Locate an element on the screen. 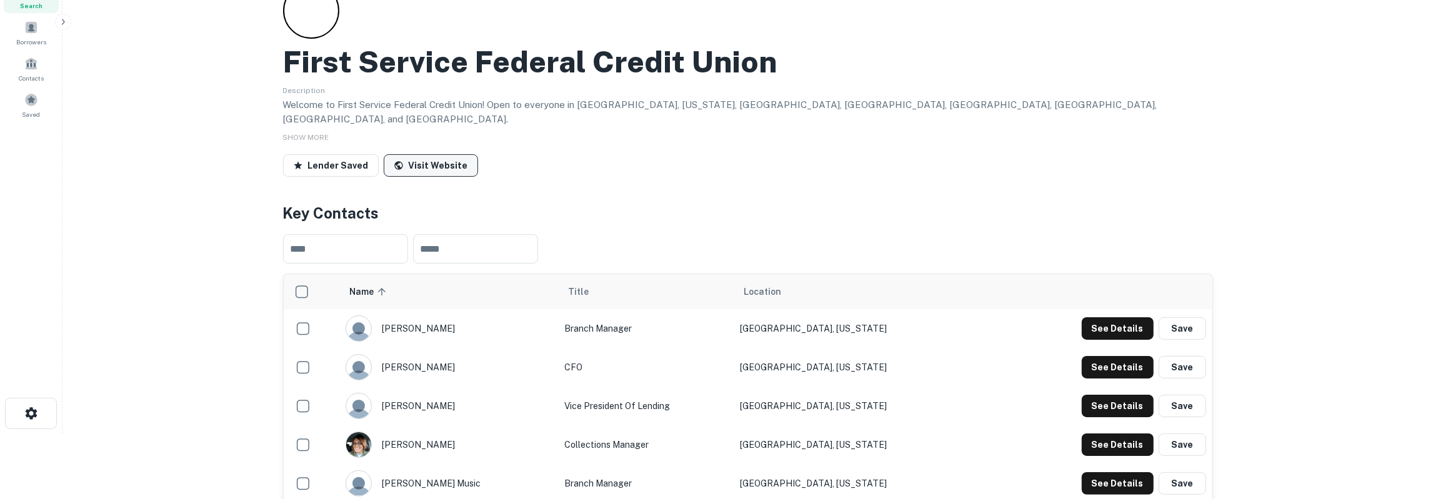 The image size is (1433, 499). th: Name is located at coordinates (449, 292).